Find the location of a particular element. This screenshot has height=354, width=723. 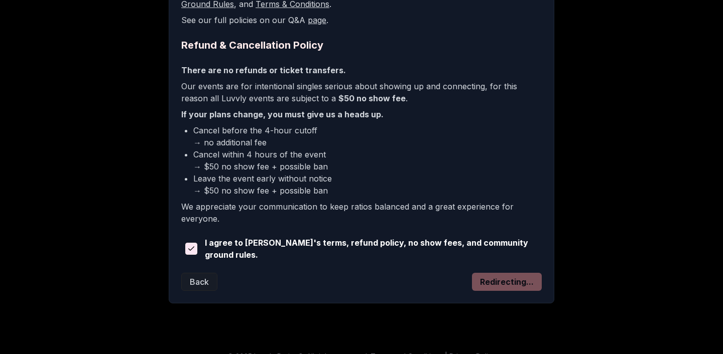

p: Our events are for intentional singles serious about showing up and connecting, for this reason a... is located at coordinates (361, 92).